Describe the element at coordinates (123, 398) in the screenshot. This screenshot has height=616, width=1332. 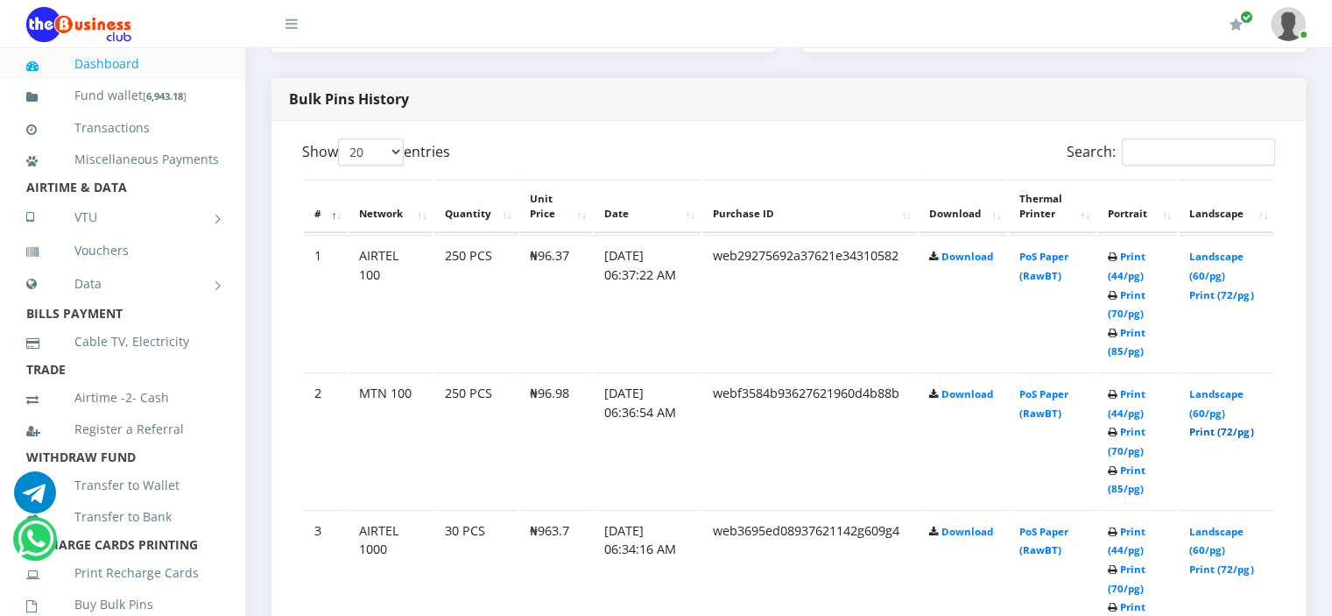
I see `a: Airtime -2- Cash` at that location.